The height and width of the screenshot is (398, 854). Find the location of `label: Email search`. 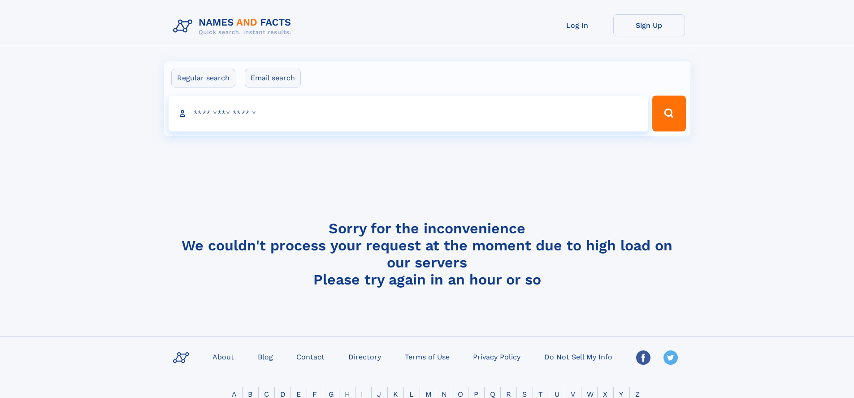

label: Email search is located at coordinates (273, 78).